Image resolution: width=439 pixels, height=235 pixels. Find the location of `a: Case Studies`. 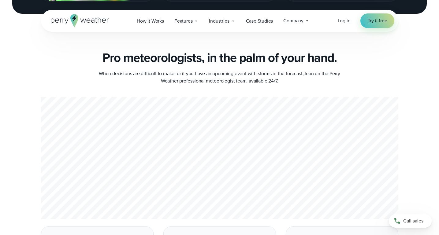

a: Case Studies is located at coordinates (259, 21).